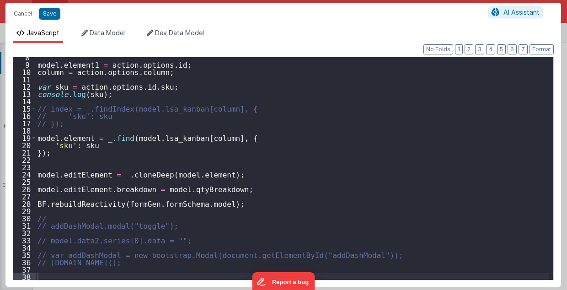 This screenshot has width=567, height=290. What do you see at coordinates (23, 14) in the screenshot?
I see `button: Cancel` at bounding box center [23, 14].